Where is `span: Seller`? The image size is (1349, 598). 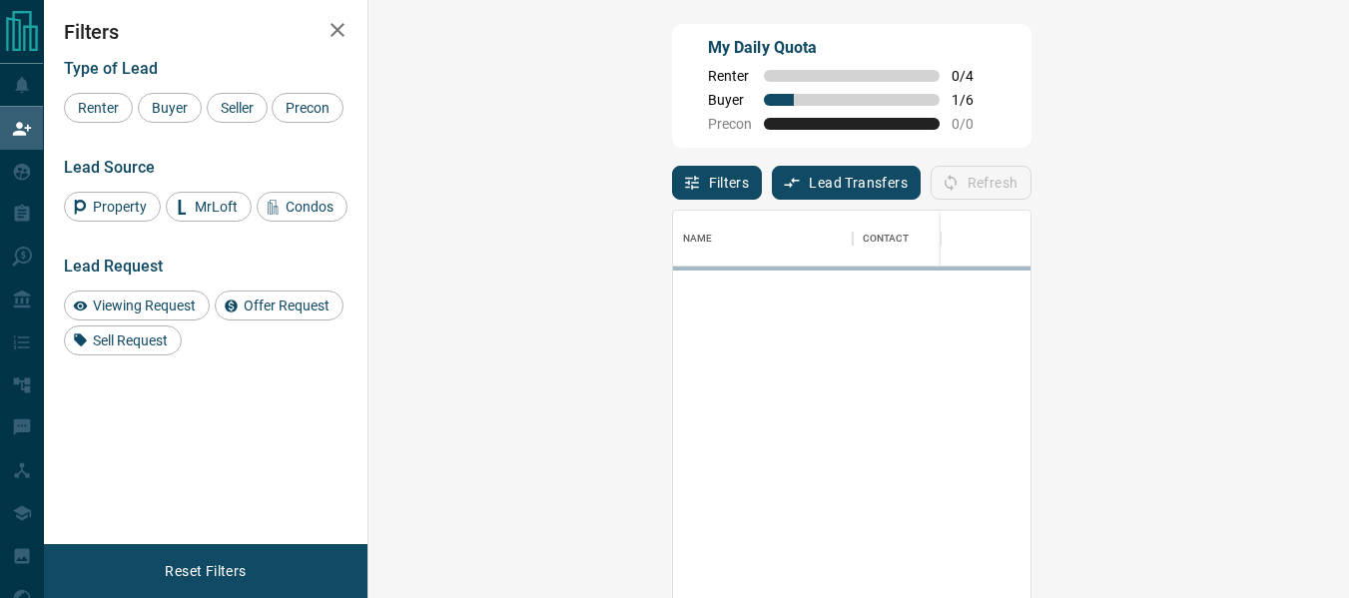
span: Seller is located at coordinates (237, 108).